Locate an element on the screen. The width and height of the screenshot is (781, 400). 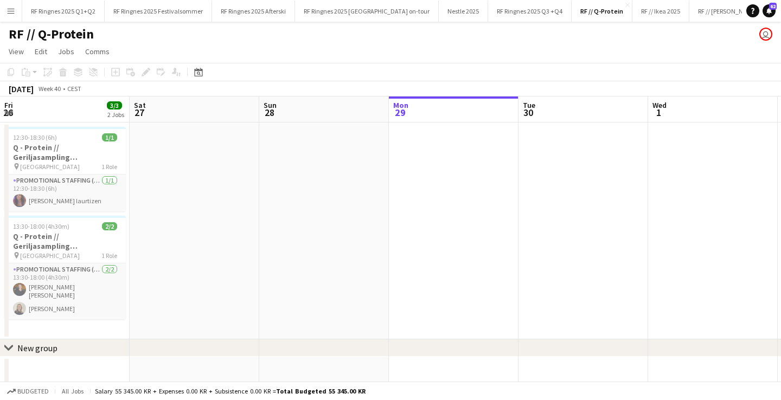
span: 3/3 is located at coordinates (114, 105).